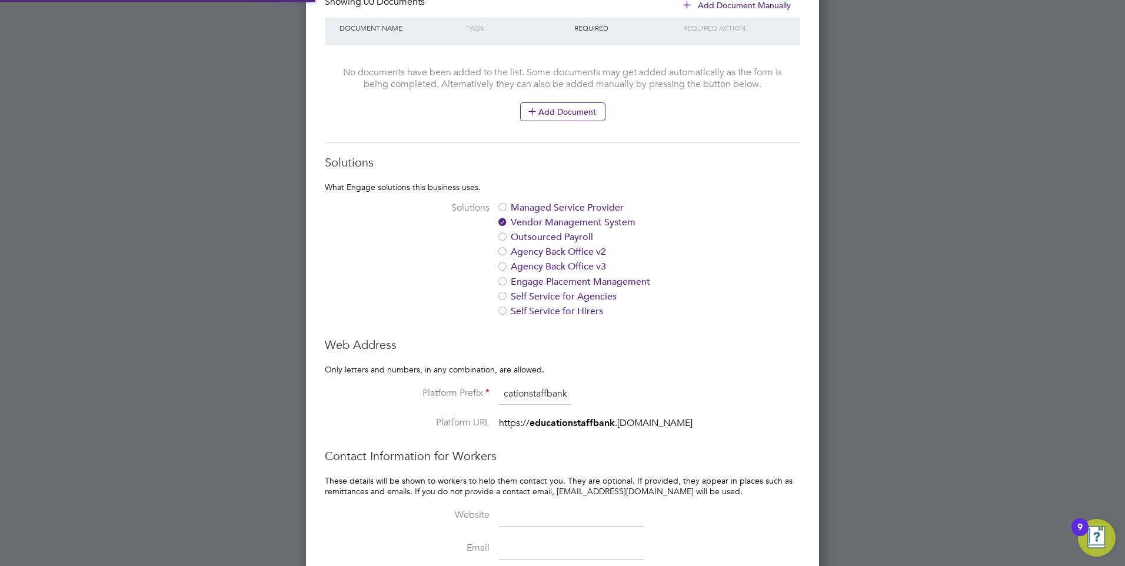 This screenshot has width=1125, height=566. Describe the element at coordinates (595, 296) in the screenshot. I see `label: Self Service for Agencies` at that location.